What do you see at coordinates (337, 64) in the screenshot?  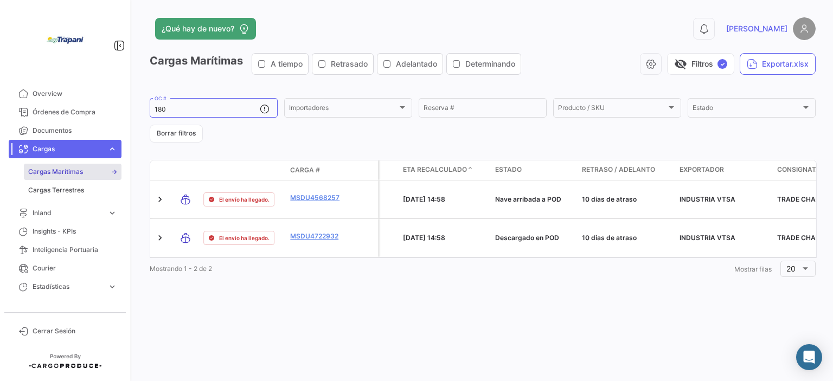 I see `h3: Cargas Marítimas` at bounding box center [337, 64].